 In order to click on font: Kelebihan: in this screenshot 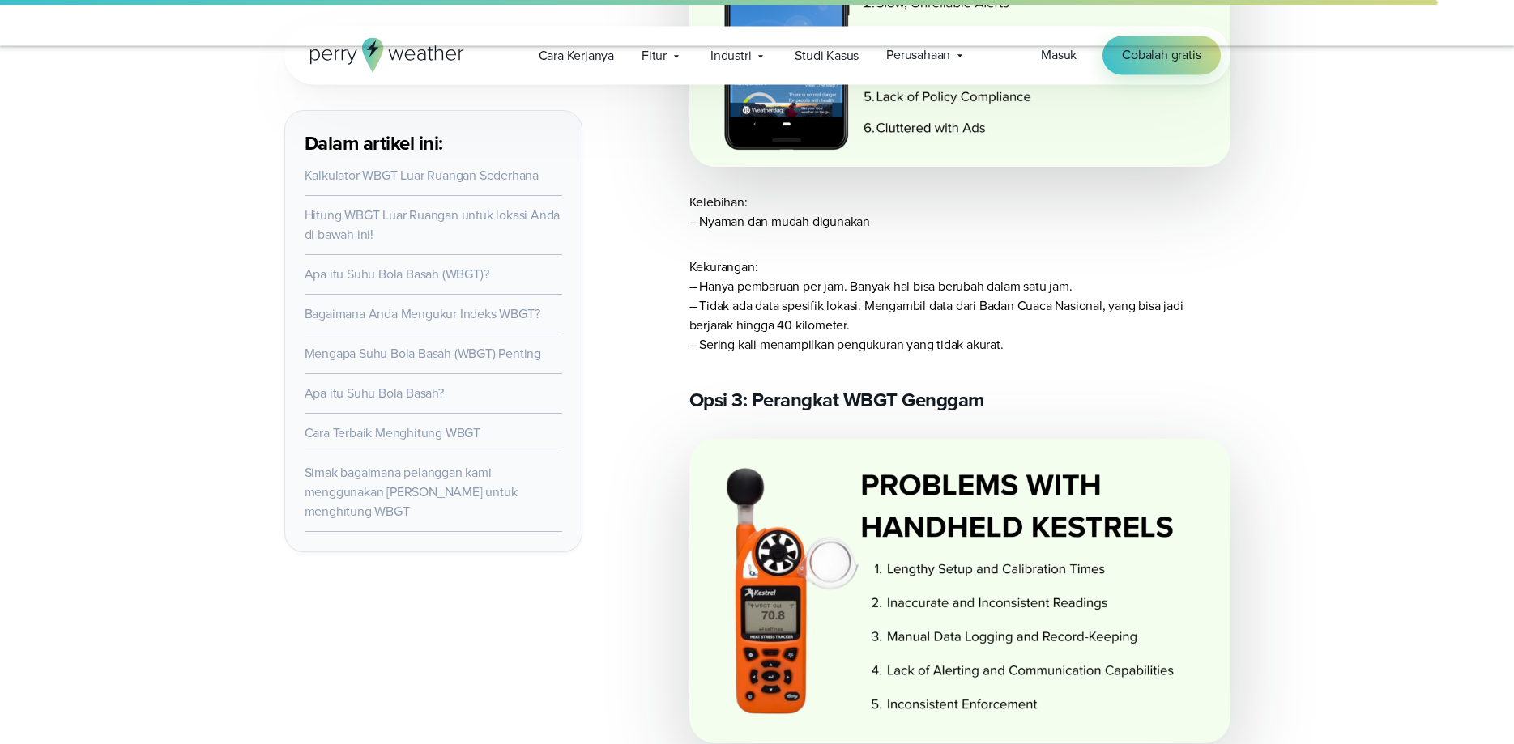, I will do `click(718, 202)`.